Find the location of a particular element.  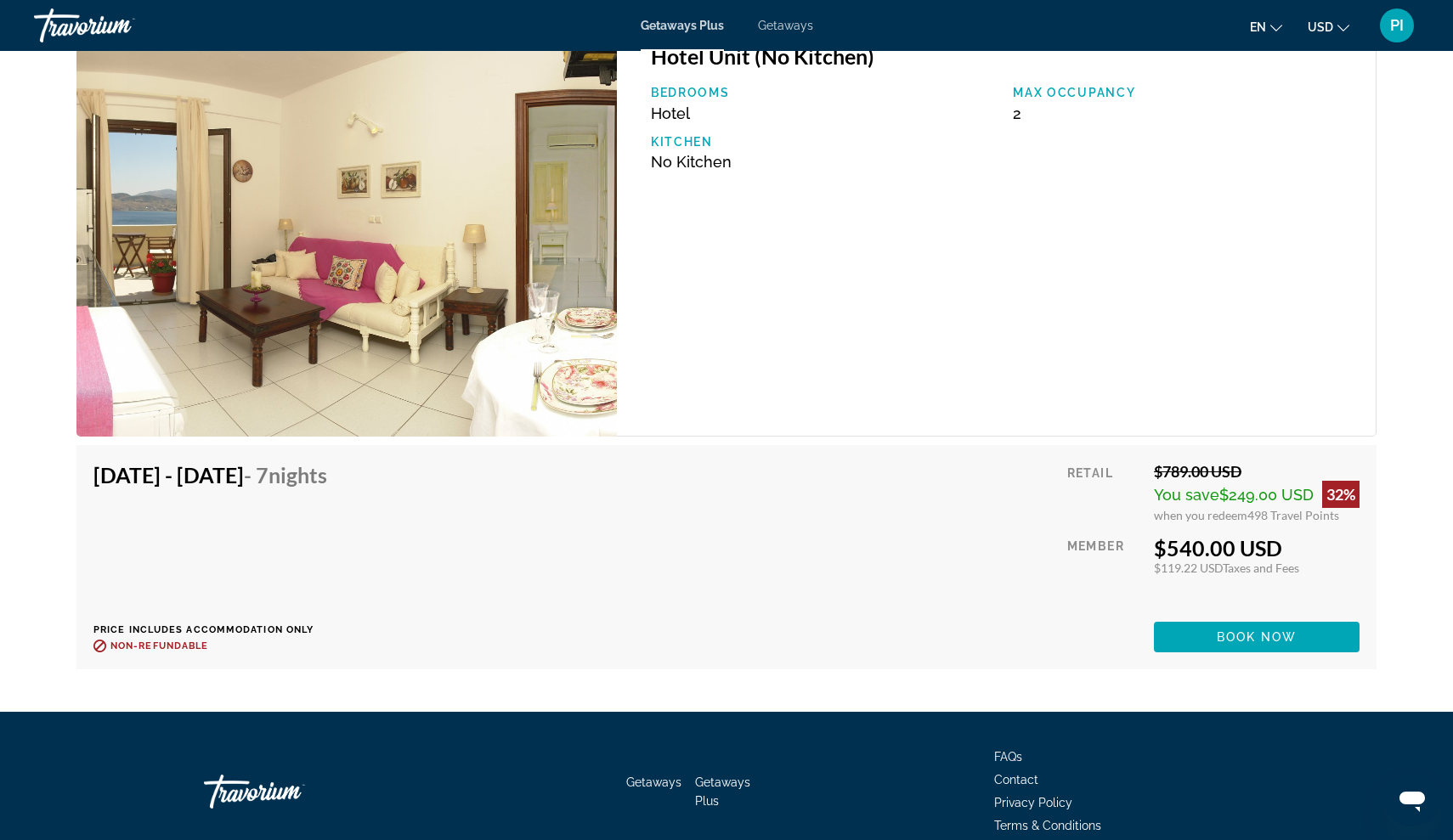

p: Bedrooms is located at coordinates (823, 92).